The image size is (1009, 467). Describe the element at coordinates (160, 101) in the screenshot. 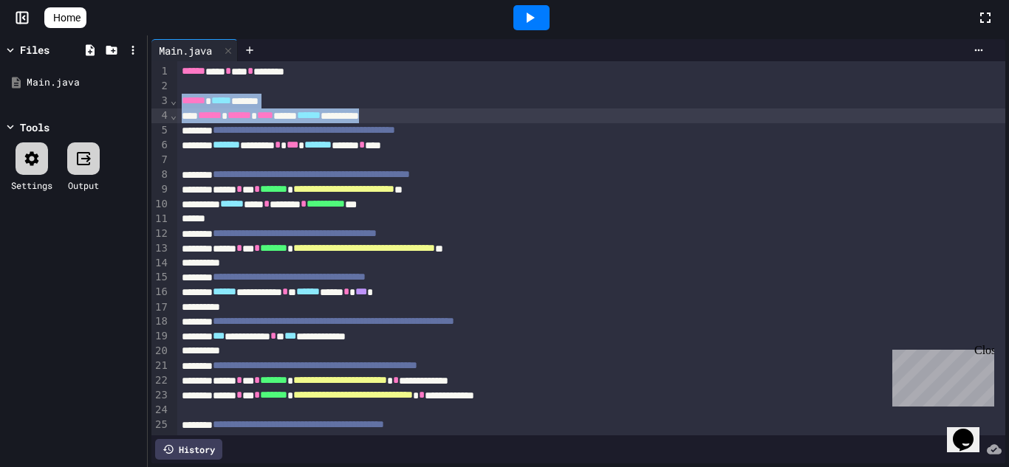

I see `div: 3` at that location.